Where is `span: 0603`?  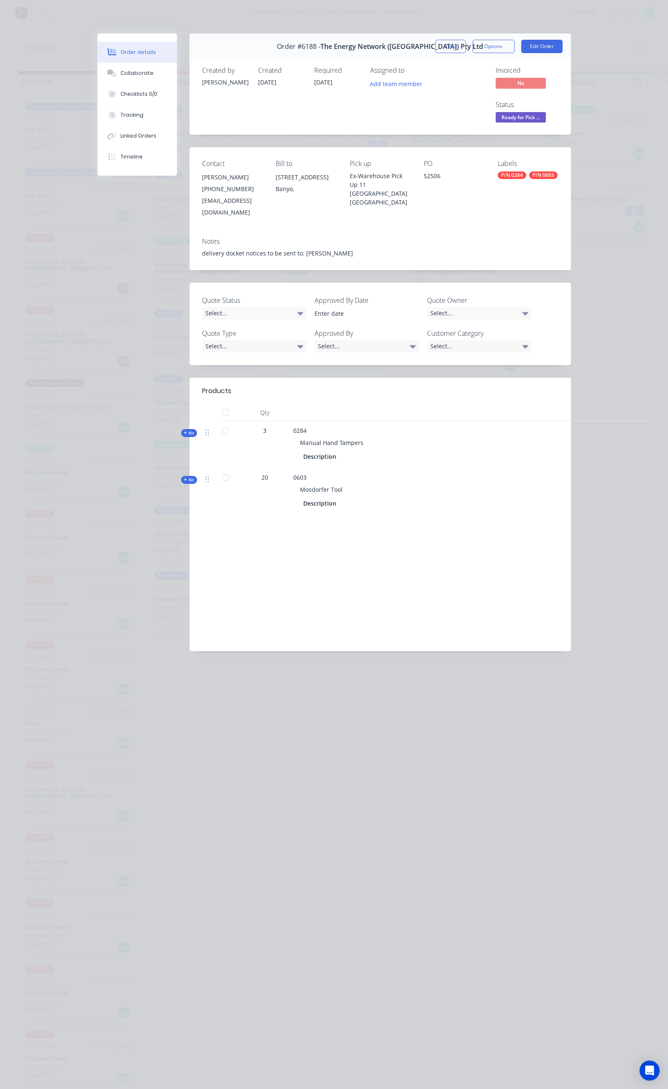 span: 0603 is located at coordinates (300, 477).